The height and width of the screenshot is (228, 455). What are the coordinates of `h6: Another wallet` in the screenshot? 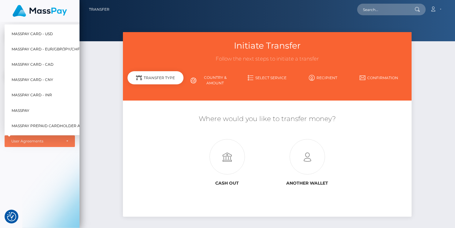 It's located at (307, 183).